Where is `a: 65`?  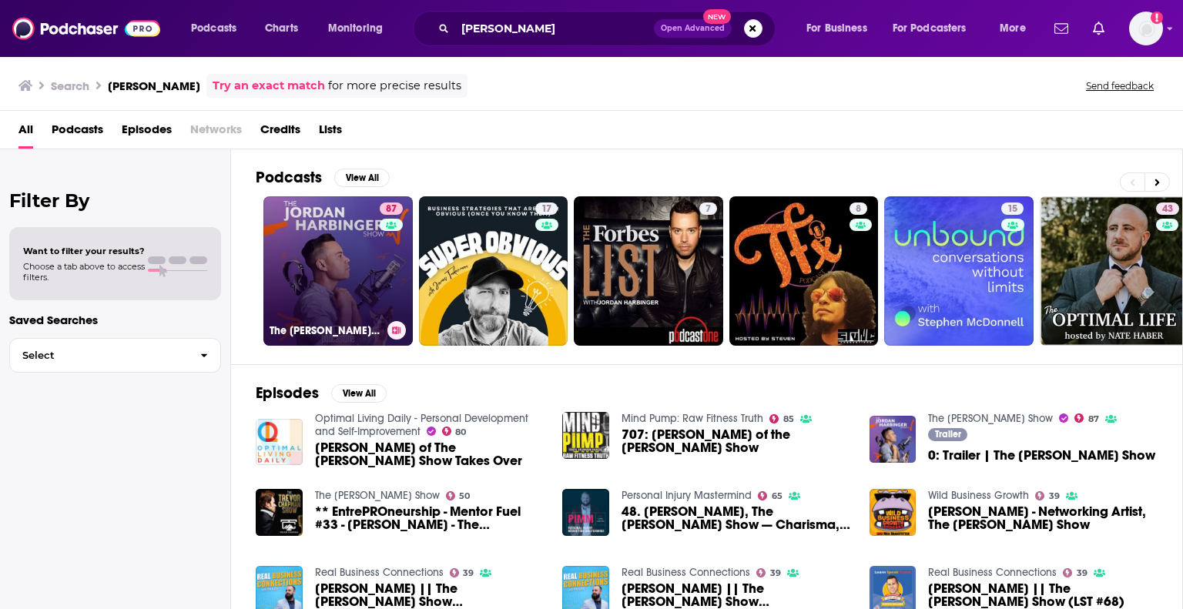
a: 65 is located at coordinates (770, 496).